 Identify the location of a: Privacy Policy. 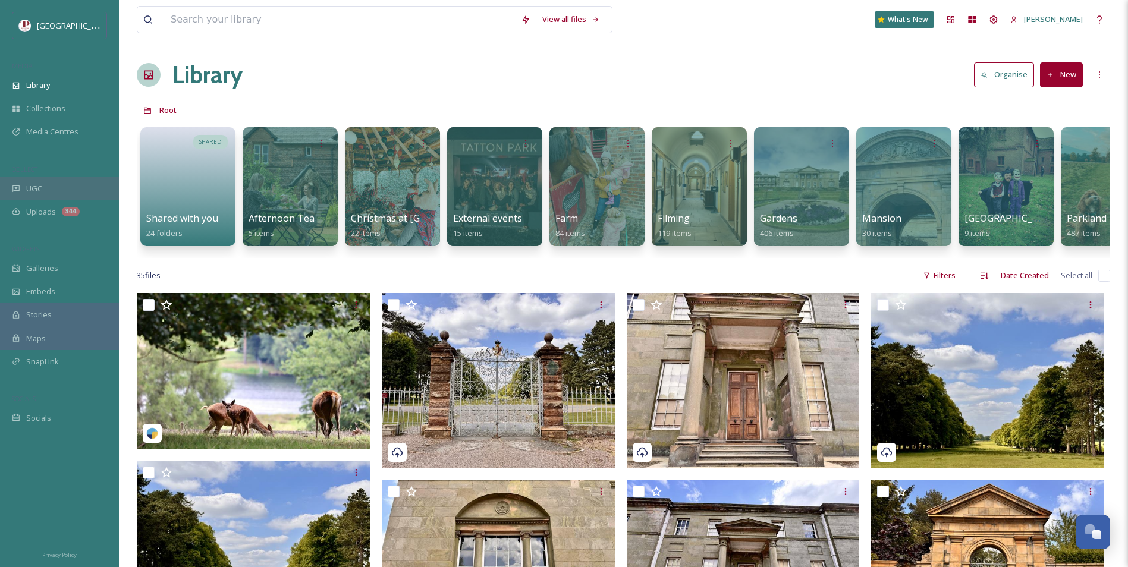
(59, 554).